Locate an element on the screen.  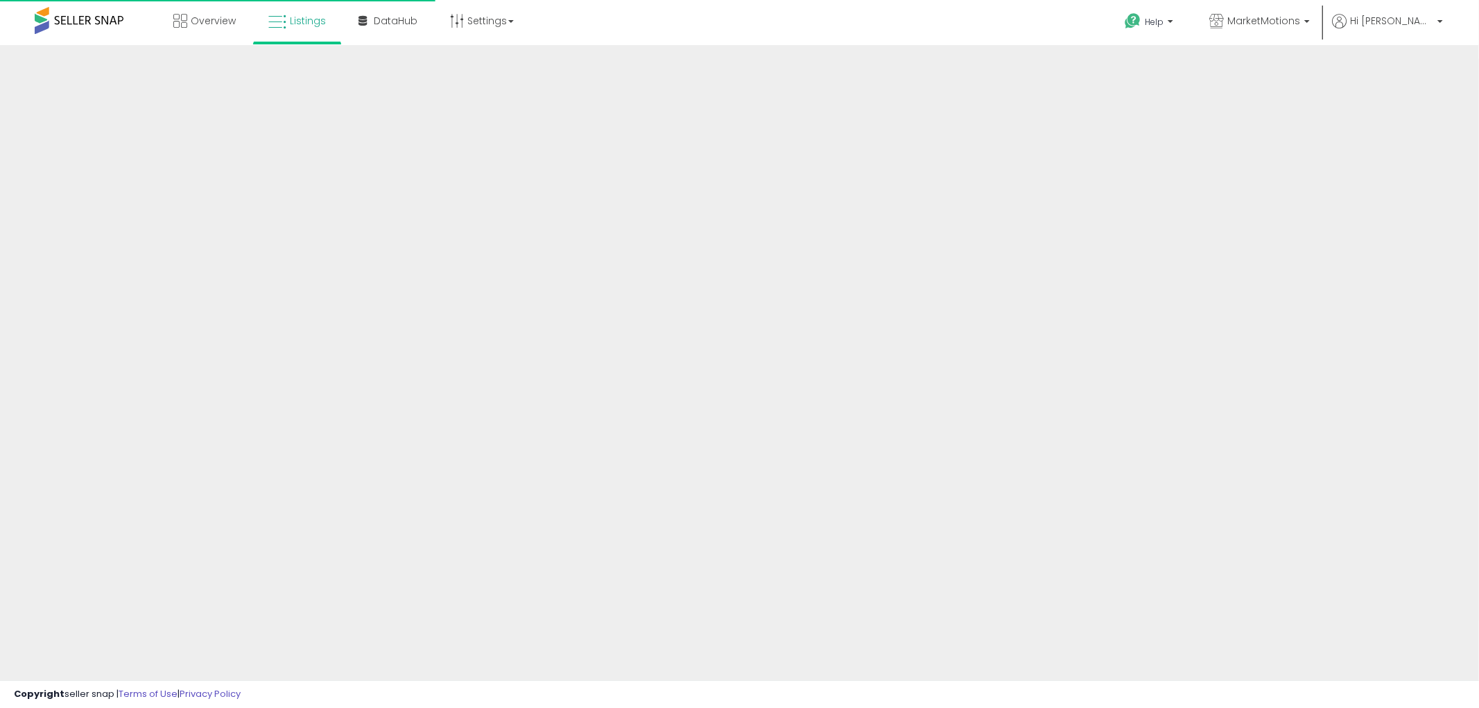
span: DataHub is located at coordinates (395, 21).